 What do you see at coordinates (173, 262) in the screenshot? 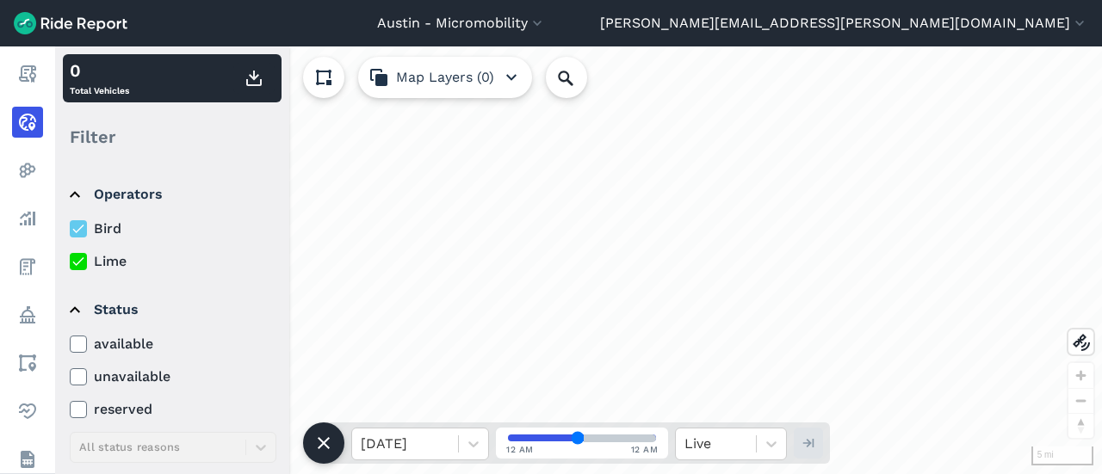
I see `label: Lime` at bounding box center [173, 262].